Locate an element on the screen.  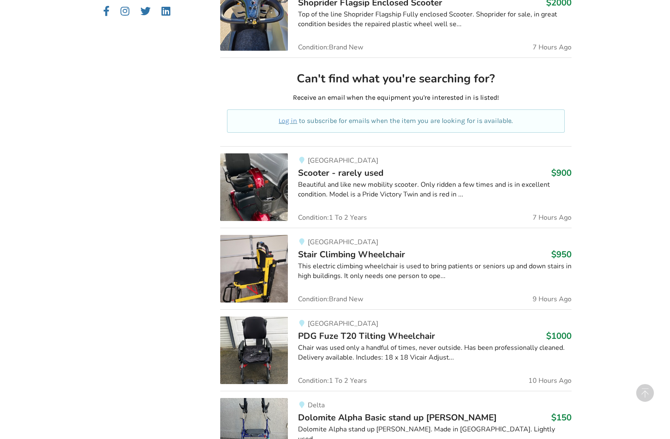
span: 10 Hours Ago is located at coordinates (550, 381).